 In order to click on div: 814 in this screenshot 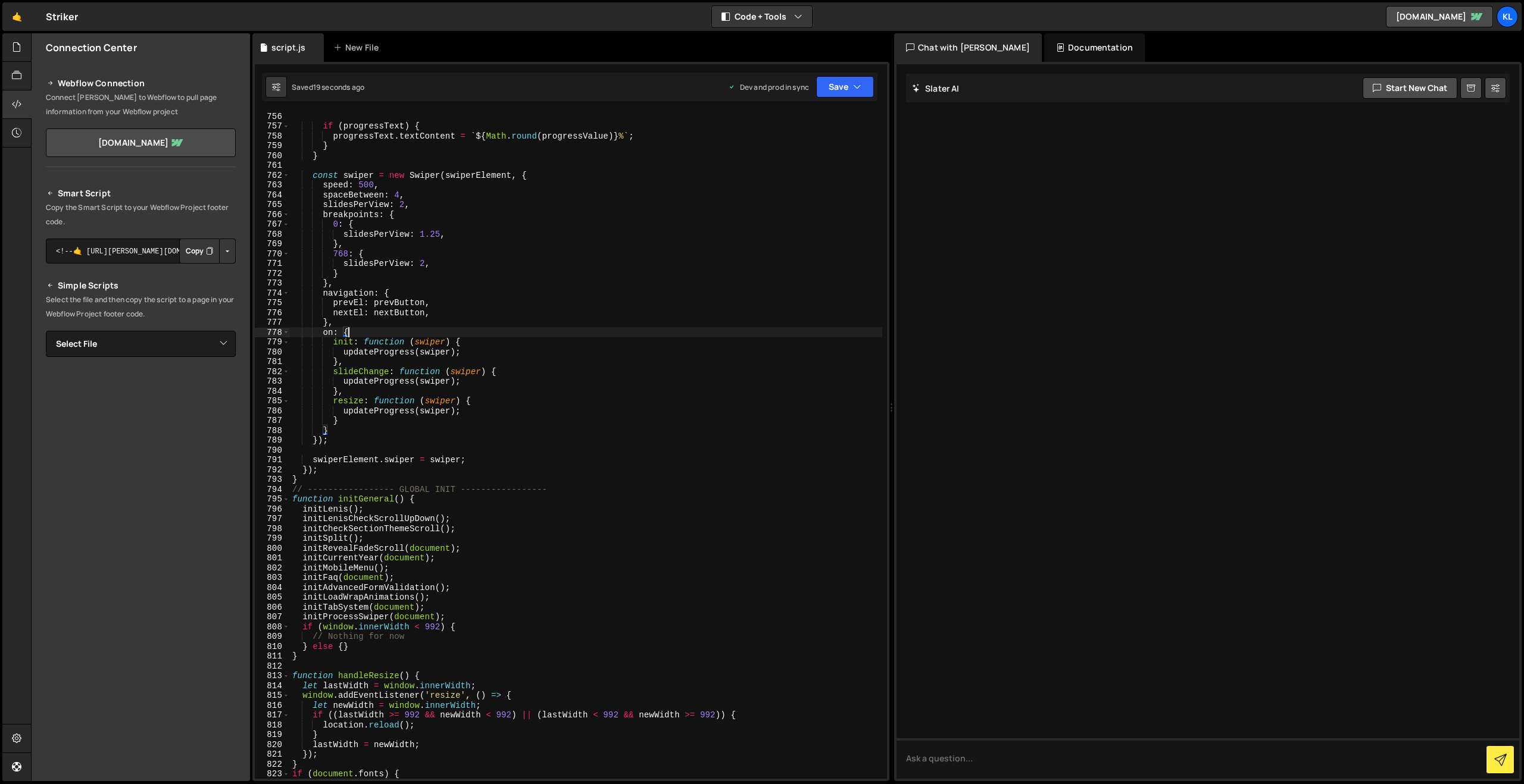, I will do `click(272, 685)`.